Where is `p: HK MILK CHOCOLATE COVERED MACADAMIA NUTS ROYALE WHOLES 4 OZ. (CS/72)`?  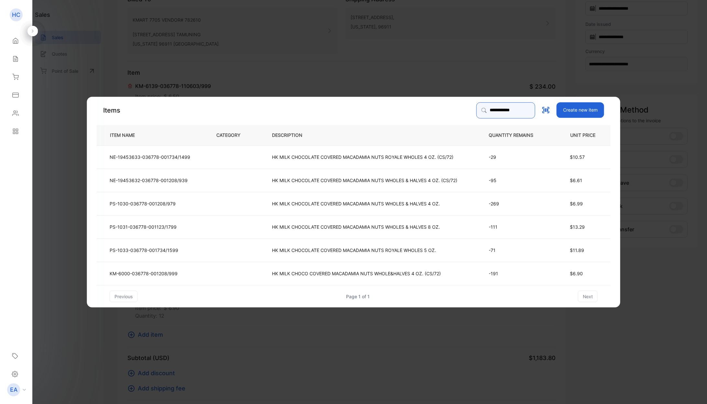
p: HK MILK CHOCOLATE COVERED MACADAMIA NUTS ROYALE WHOLES 4 OZ. (CS/72) is located at coordinates (363, 157).